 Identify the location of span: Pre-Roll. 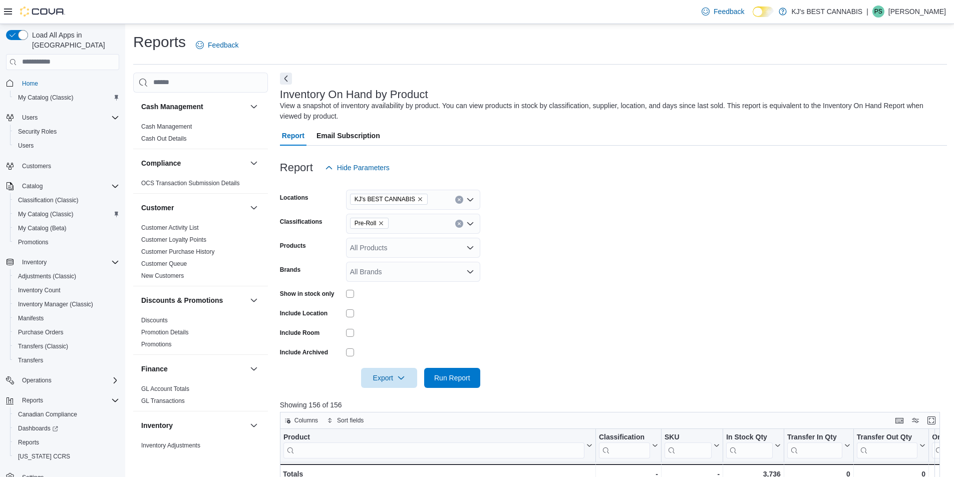
(365, 223).